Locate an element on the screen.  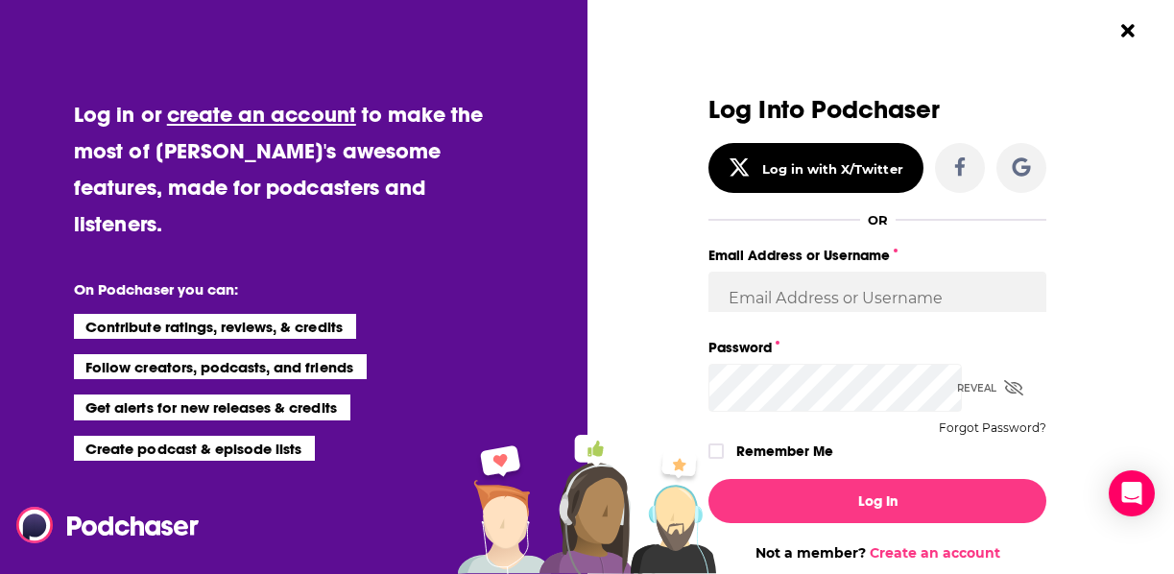
div: Log in with X/Twitter is located at coordinates (832, 169).